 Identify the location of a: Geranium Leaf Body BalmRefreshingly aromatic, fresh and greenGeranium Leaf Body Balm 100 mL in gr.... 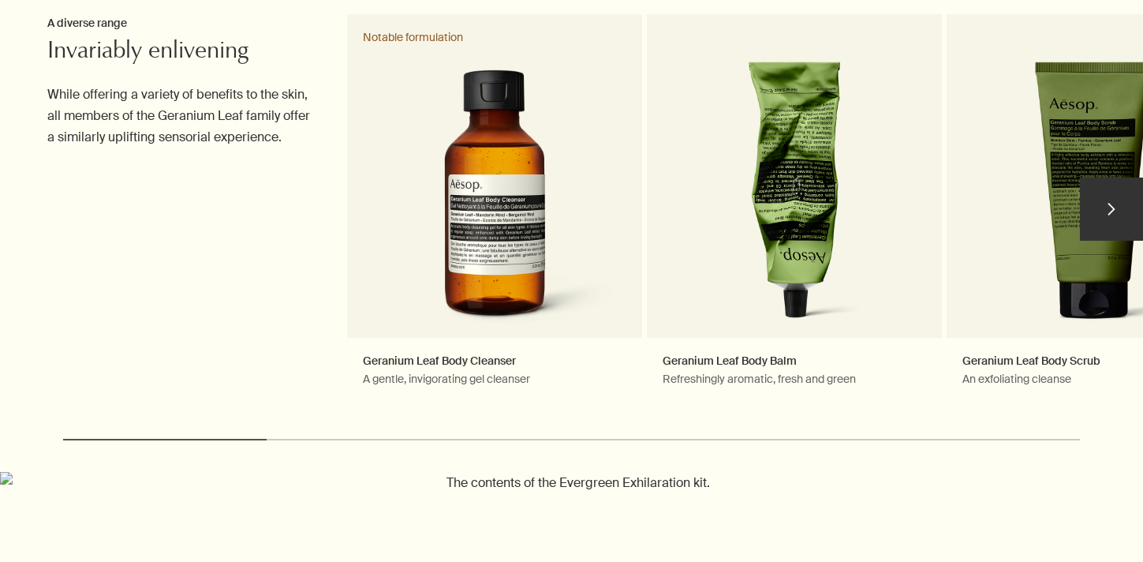
(794, 216).